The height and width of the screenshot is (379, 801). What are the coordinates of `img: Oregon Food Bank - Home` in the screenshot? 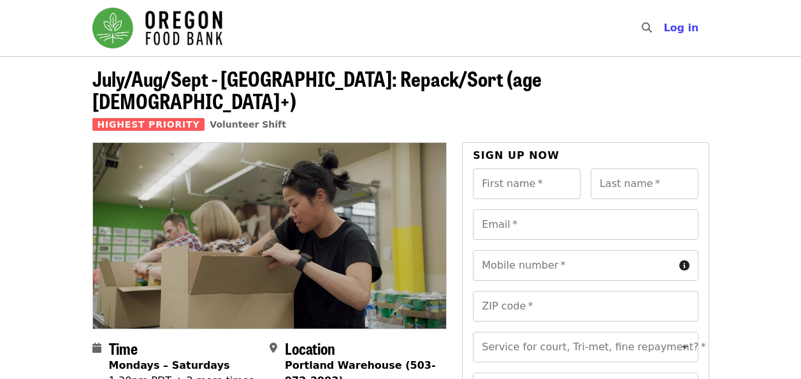 It's located at (157, 28).